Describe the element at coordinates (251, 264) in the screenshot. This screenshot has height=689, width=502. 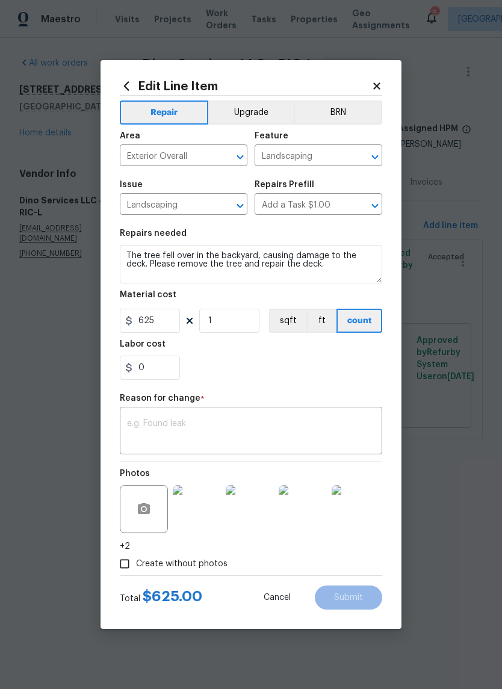
I see `textarea: The tree fell over in the backyard, causing damage to the deck. Please remove the tree and repair...` at that location.